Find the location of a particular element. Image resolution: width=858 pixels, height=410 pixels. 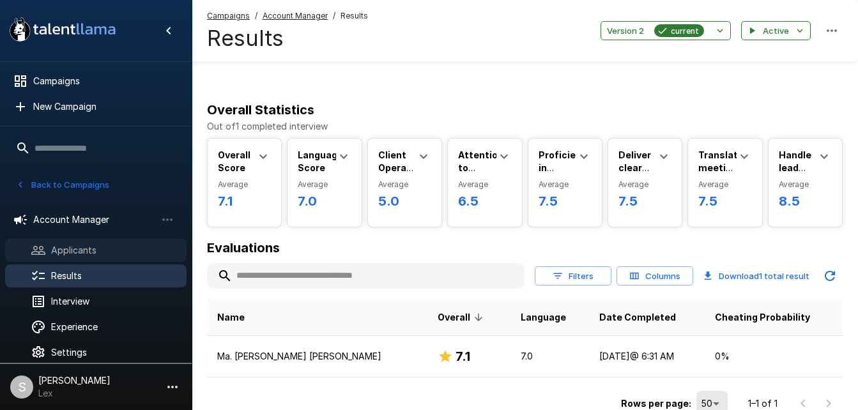

button: Download1 total result is located at coordinates (756, 276).